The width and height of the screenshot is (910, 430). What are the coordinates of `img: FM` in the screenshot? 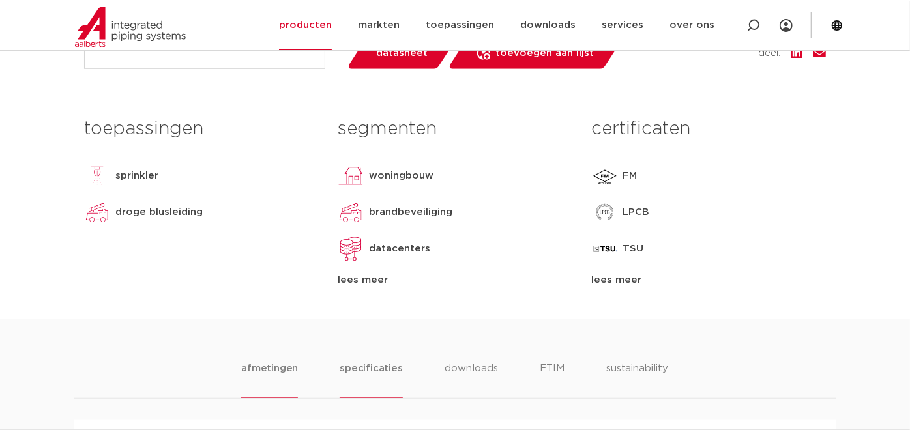 It's located at (605, 176).